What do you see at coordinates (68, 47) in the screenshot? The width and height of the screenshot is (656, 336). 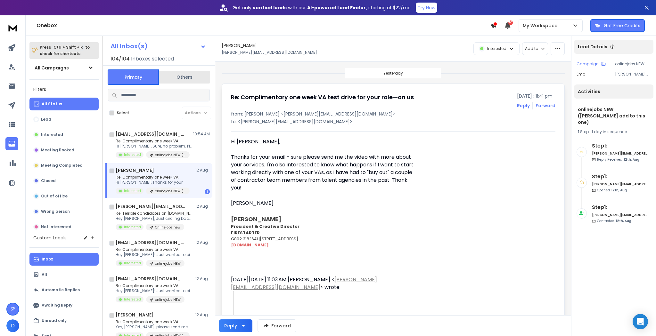 I see `span: Ctrl + Shift + k` at bounding box center [68, 47].